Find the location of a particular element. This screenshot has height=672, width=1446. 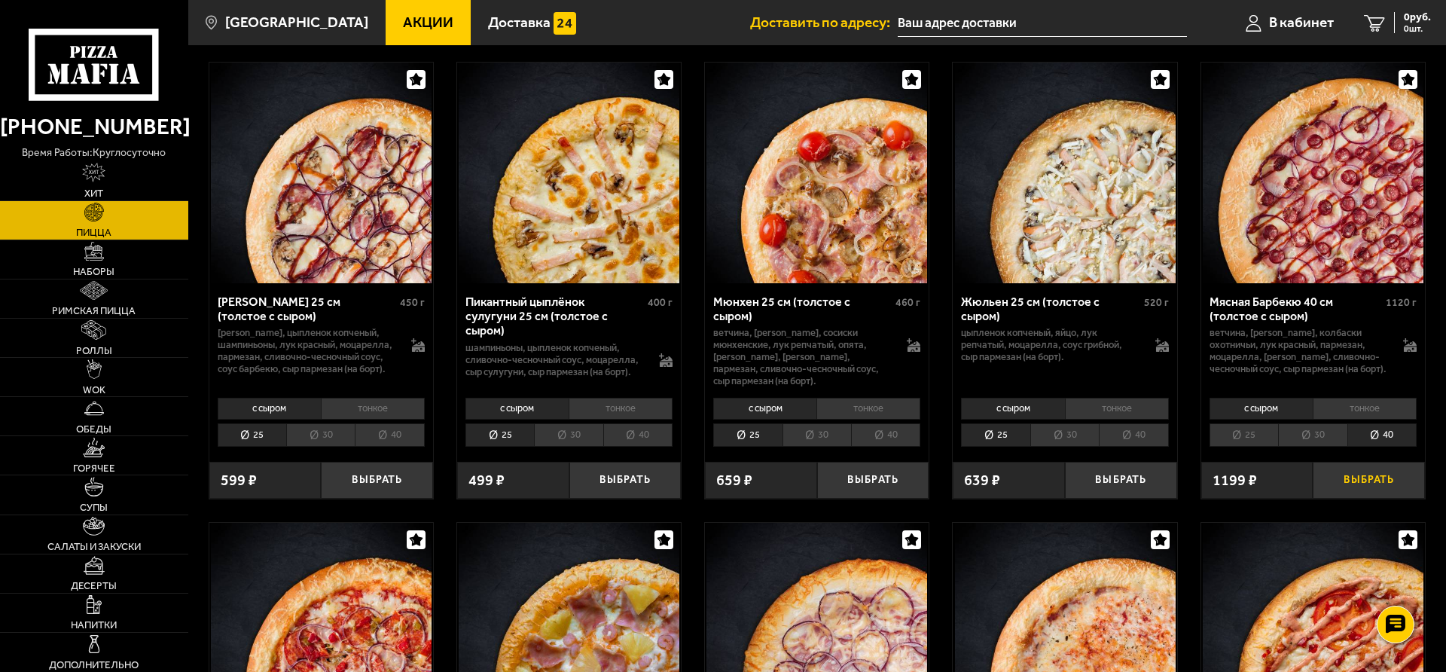

span: 450 г is located at coordinates (412, 302).